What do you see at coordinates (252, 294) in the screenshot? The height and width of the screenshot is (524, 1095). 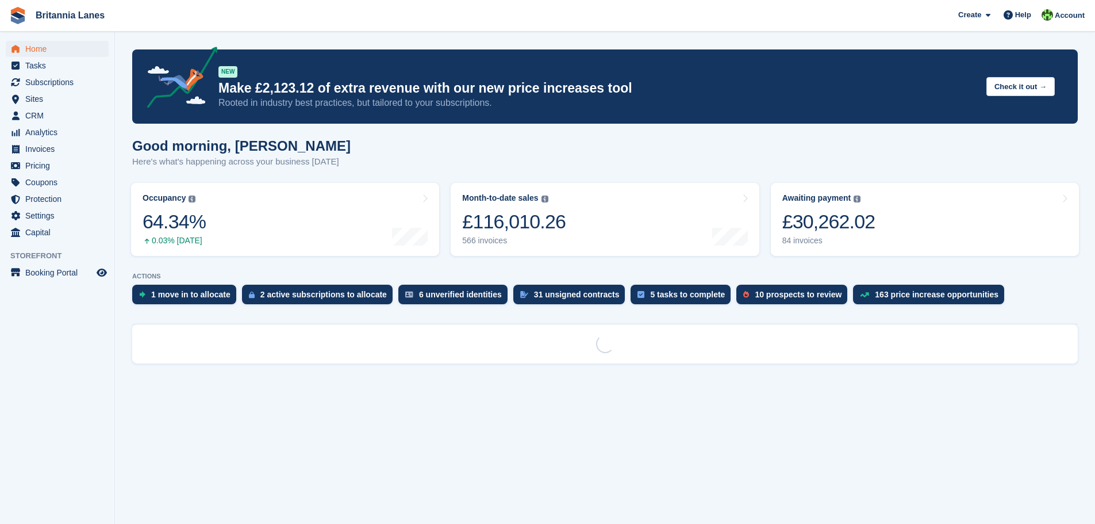 I see `img: active_subscription_to_allocate_icon-d502201f5373d7db506a760aba3b589e785aa758c864c3986d89f69b8ff3...` at bounding box center [252, 294].